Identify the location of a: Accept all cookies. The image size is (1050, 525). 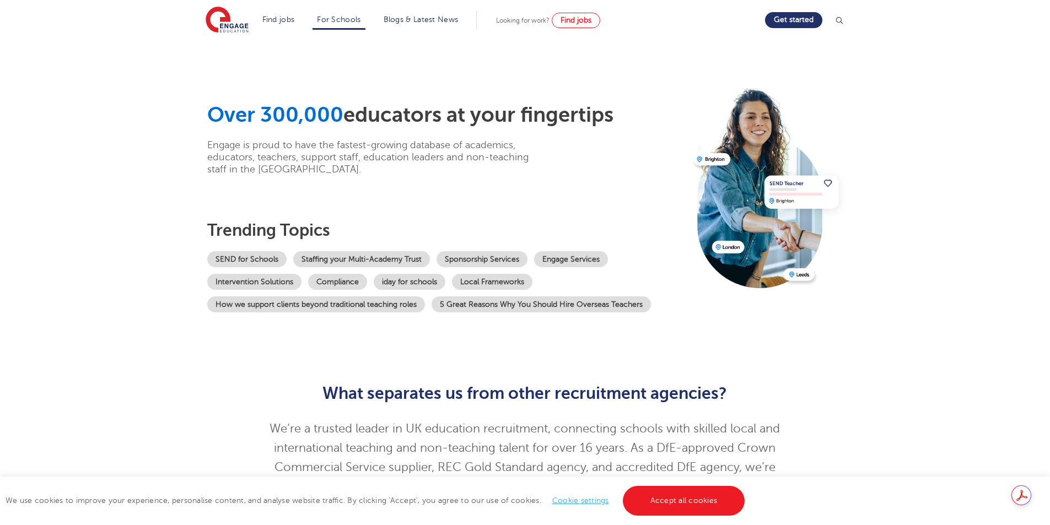
(684, 501).